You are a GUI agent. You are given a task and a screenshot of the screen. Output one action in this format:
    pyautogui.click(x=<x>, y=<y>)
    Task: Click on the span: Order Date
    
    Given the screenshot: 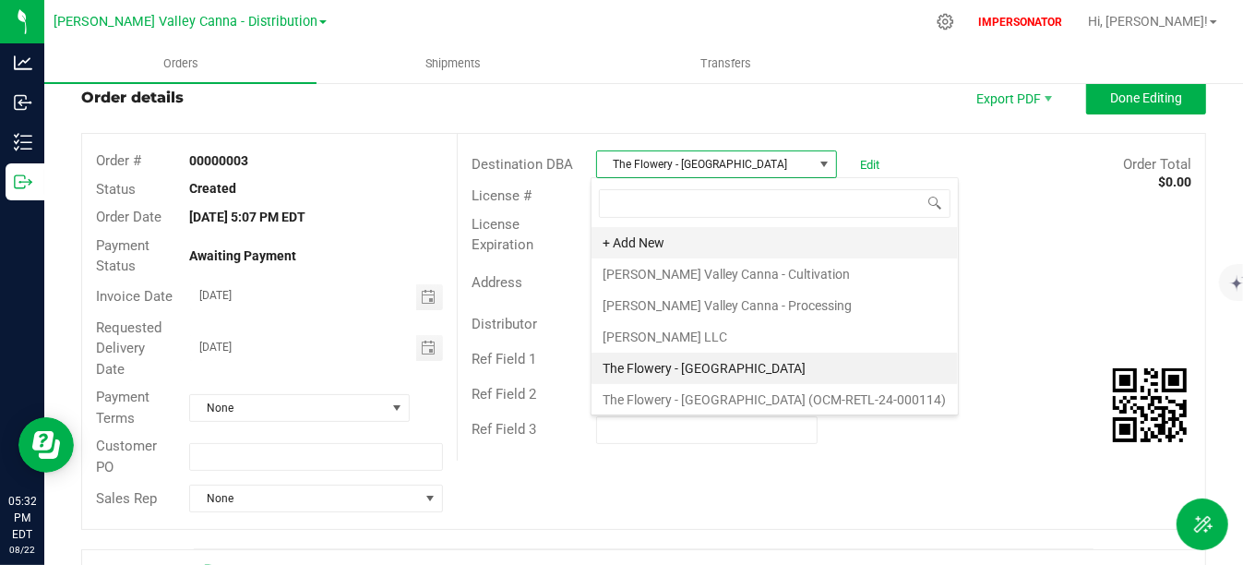 What is the action you would take?
    pyautogui.click(x=128, y=217)
    